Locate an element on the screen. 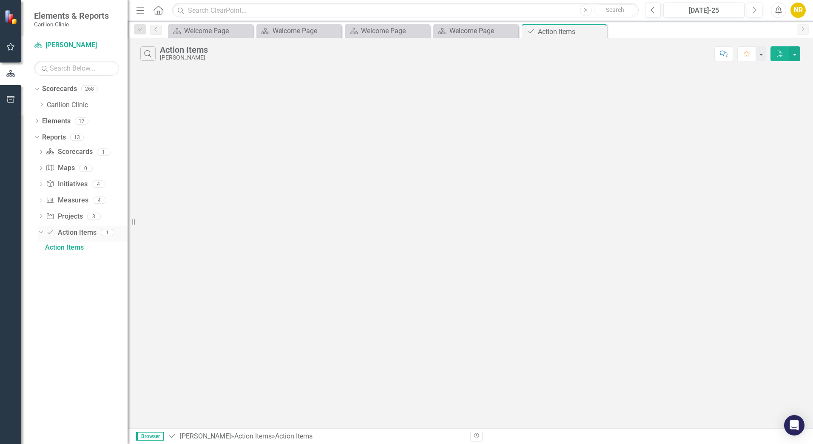 Image resolution: width=813 pixels, height=444 pixels. span: Search is located at coordinates (615, 10).